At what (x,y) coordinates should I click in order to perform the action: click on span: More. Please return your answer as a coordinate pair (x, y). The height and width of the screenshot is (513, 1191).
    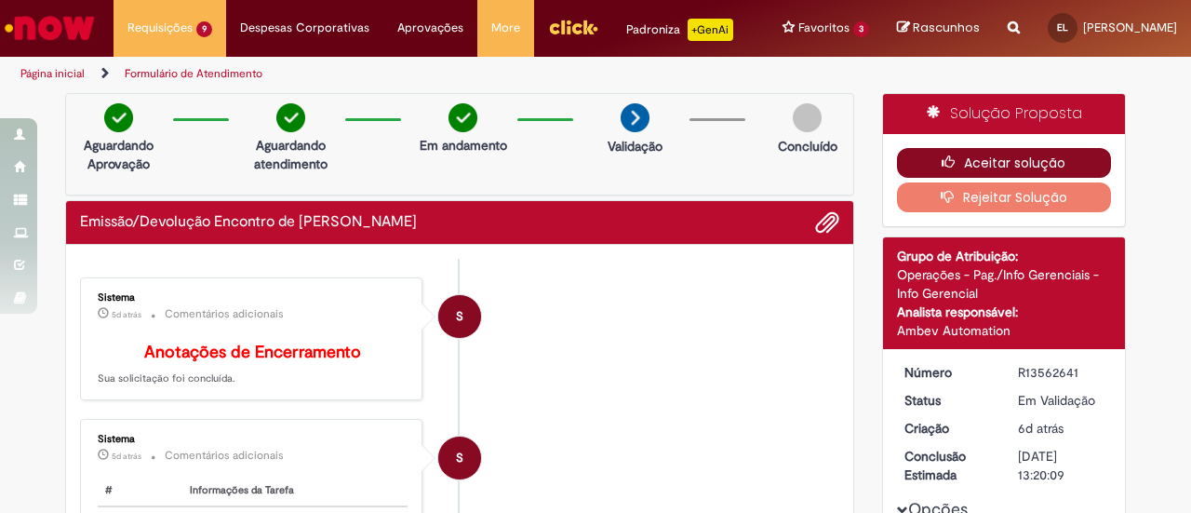
    Looking at the image, I should click on (505, 28).